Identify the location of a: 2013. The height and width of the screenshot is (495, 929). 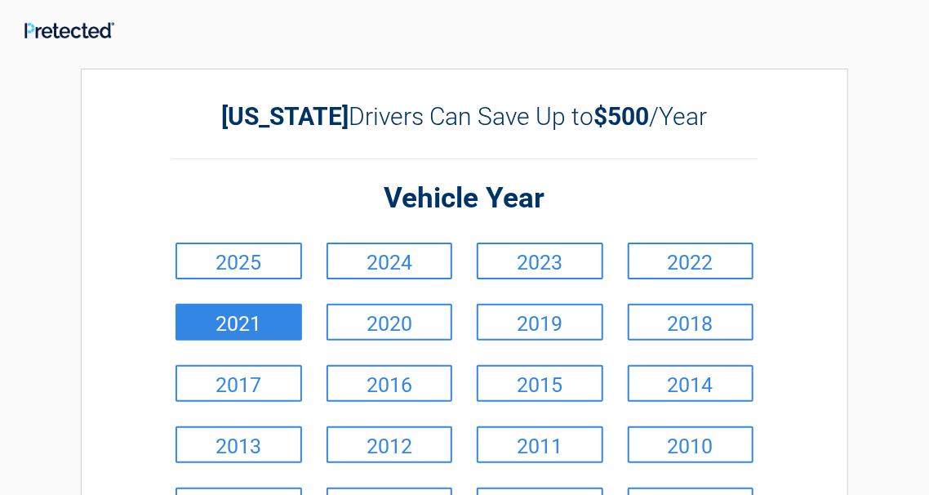
(238, 444).